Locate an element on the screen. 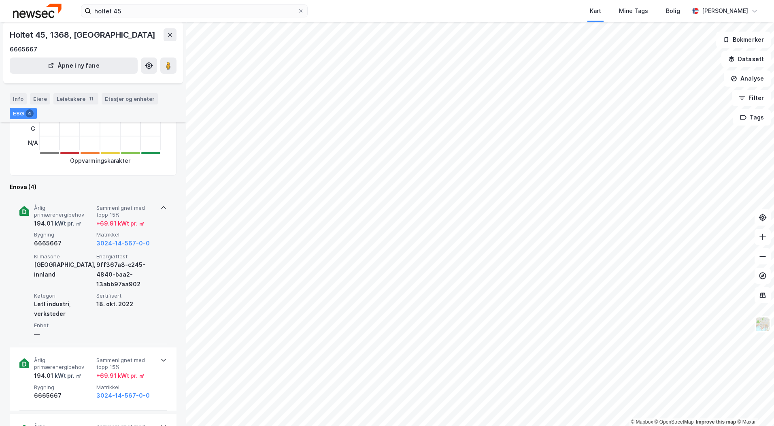 This screenshot has height=426, width=774. div: Info is located at coordinates (18, 99).